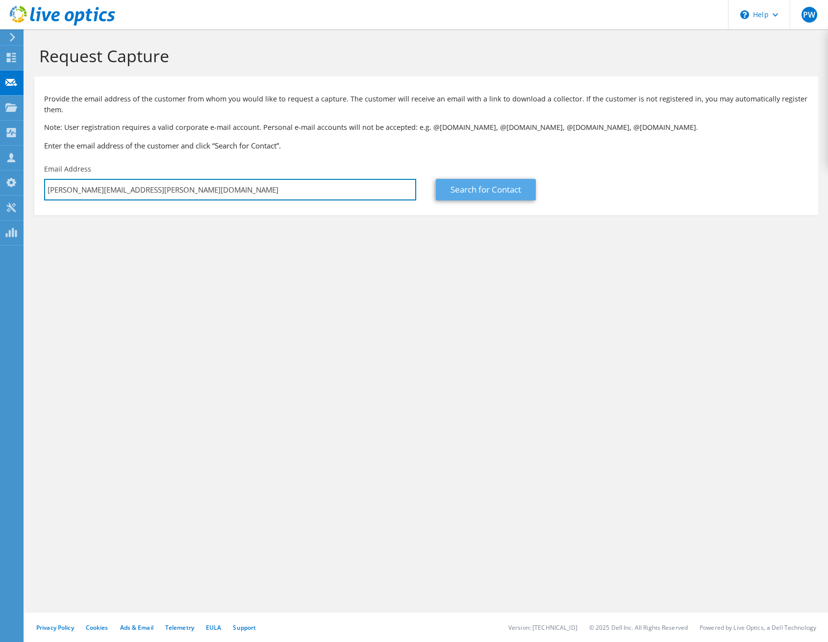 This screenshot has width=828, height=642. Describe the element at coordinates (68, 169) in the screenshot. I see `label: Email Address` at that location.